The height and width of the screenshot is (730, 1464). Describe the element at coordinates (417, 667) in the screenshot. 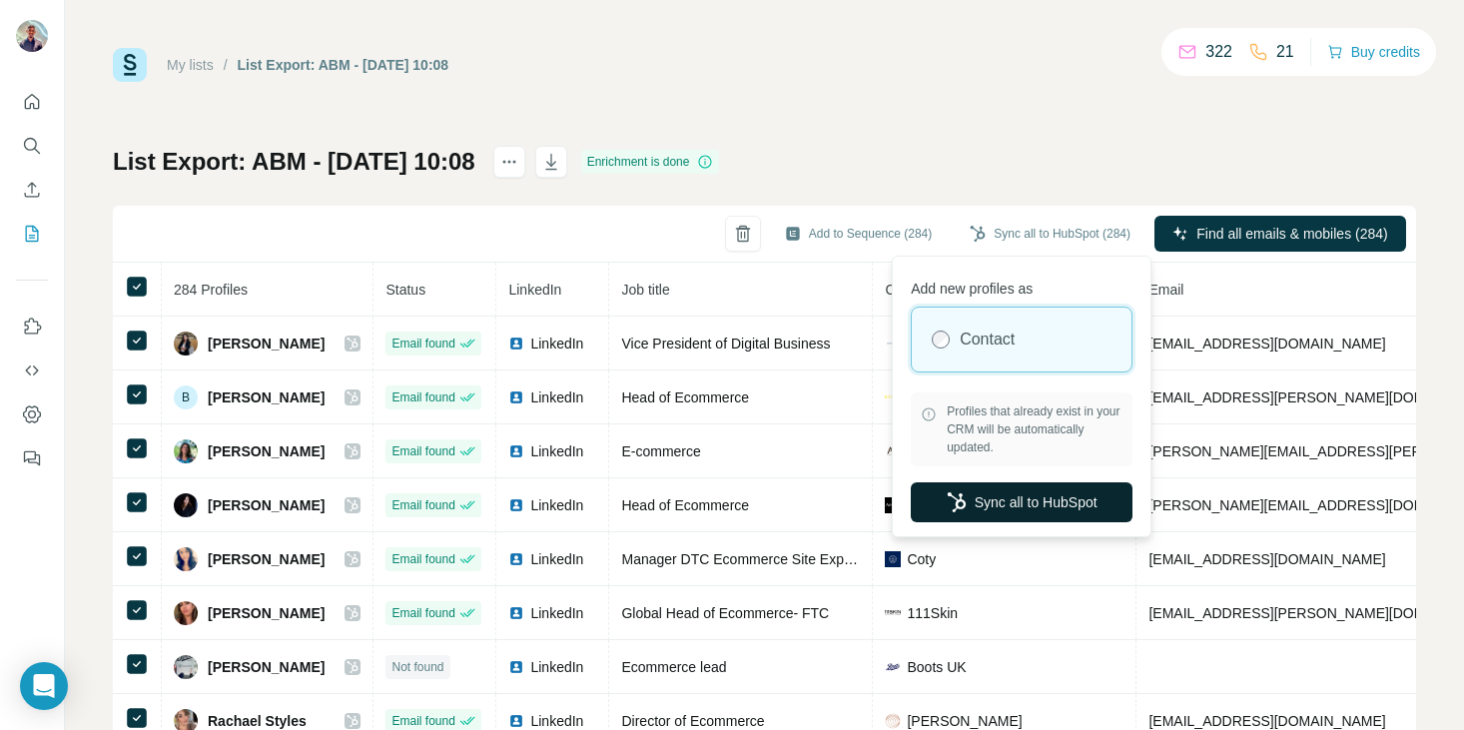

I see `span: Not found` at that location.